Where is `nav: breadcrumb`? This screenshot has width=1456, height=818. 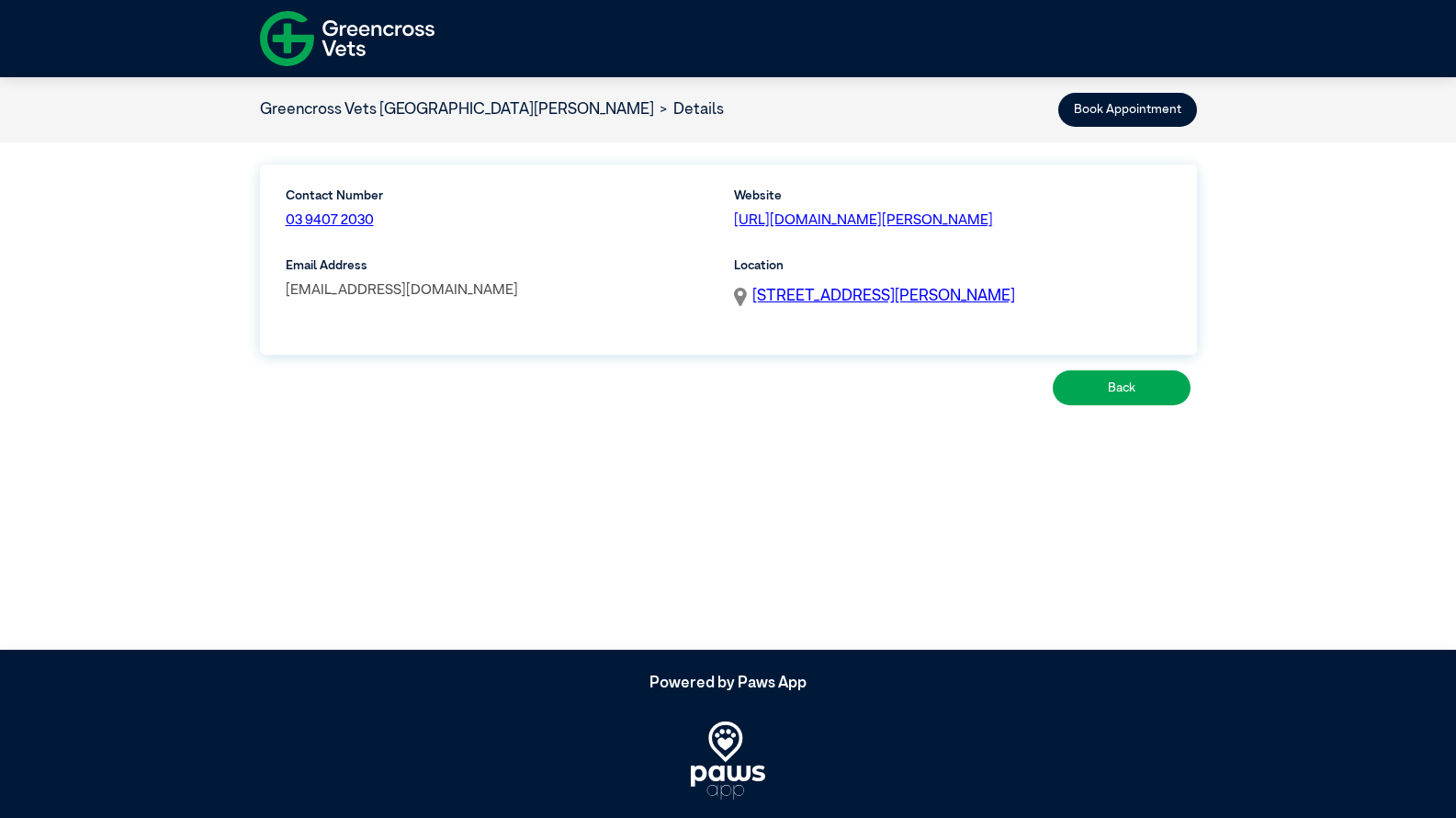 nav: breadcrumb is located at coordinates (493, 110).